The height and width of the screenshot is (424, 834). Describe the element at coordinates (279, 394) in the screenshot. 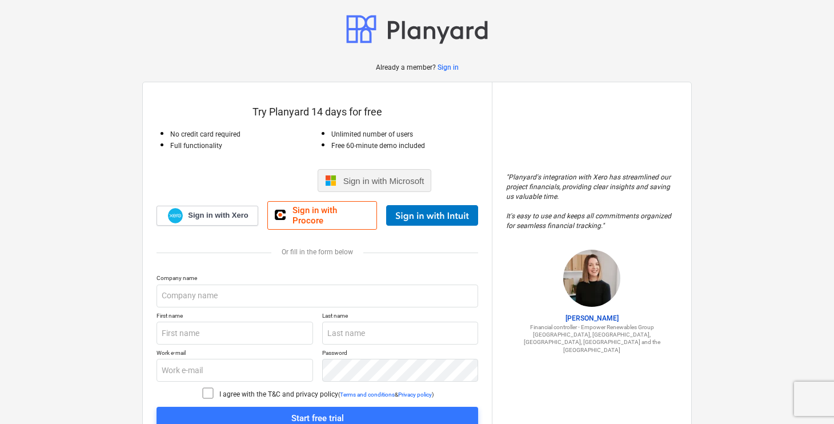

I see `p: I agree with the T&C and privacy policy` at that location.